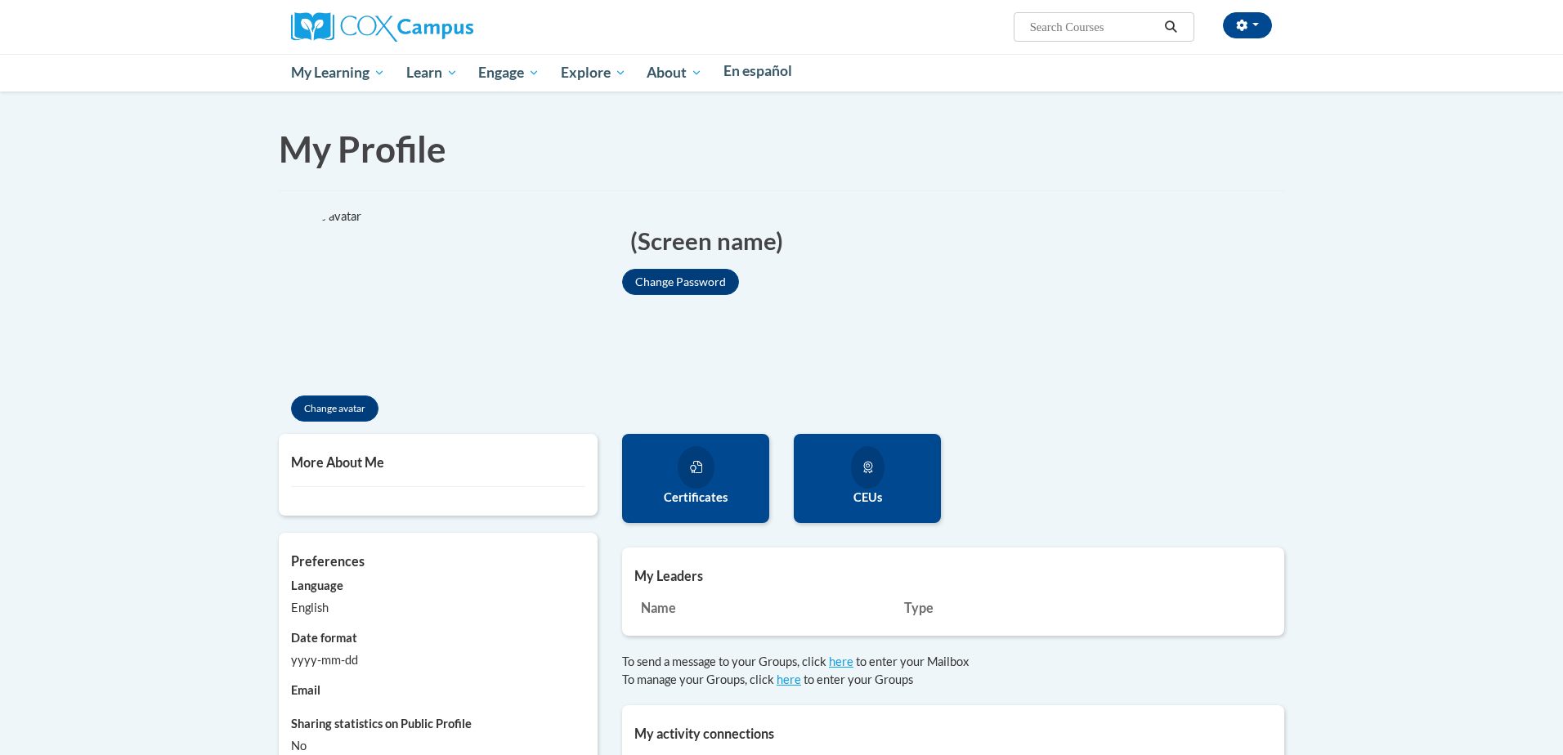 The height and width of the screenshot is (755, 1563). What do you see at coordinates (593, 73) in the screenshot?
I see `a: Explore` at bounding box center [593, 73].